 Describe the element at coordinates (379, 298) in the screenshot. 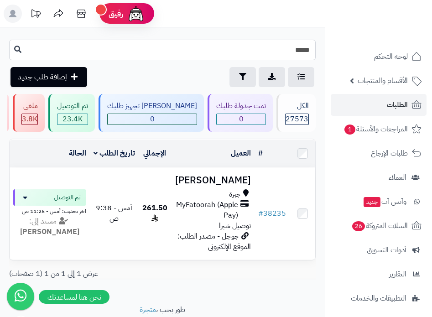

I see `span: التطبيقات والخدمات` at that location.